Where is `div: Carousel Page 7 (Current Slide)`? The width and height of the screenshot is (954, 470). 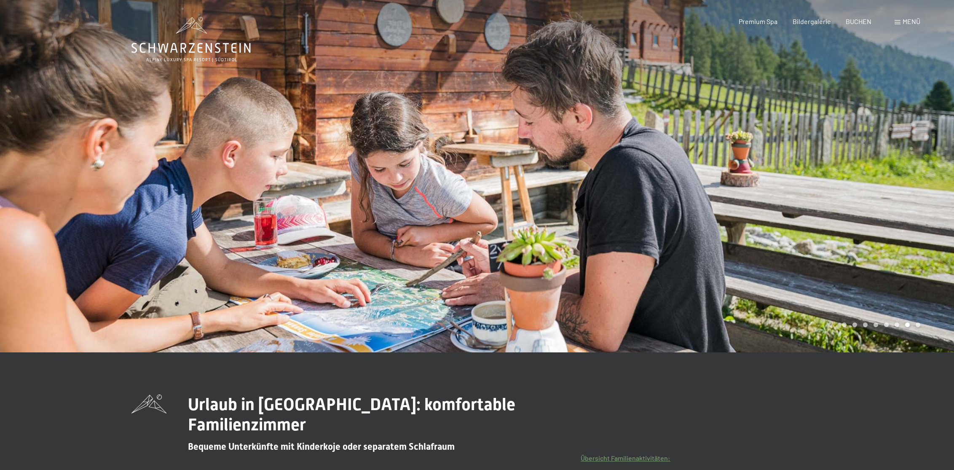
div: Carousel Page 7 (Current Slide) is located at coordinates (907, 324).